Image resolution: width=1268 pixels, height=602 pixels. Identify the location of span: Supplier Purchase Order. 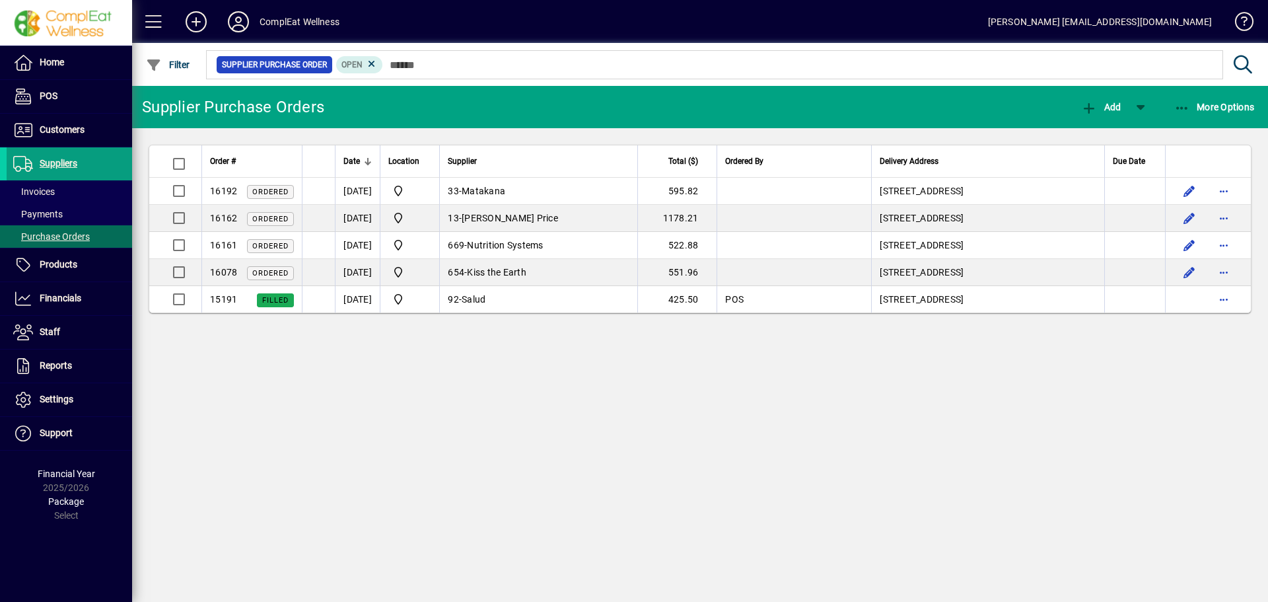
(274, 65).